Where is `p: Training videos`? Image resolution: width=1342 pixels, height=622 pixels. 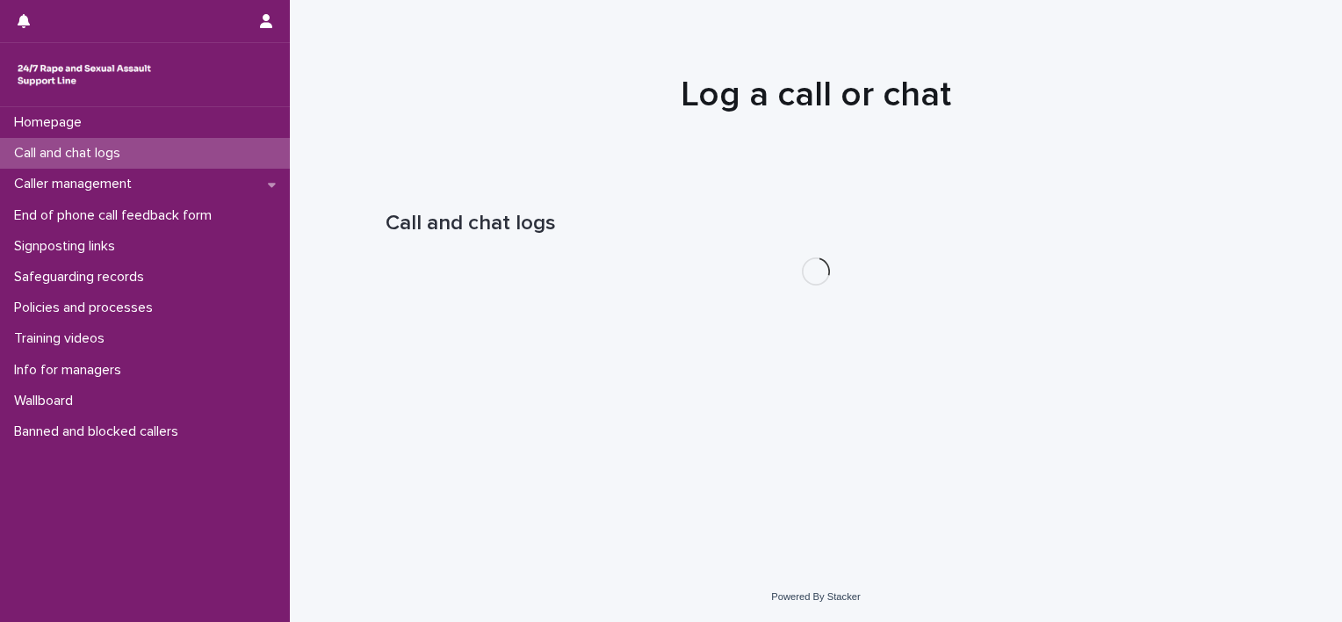
p: Training videos is located at coordinates (62, 338).